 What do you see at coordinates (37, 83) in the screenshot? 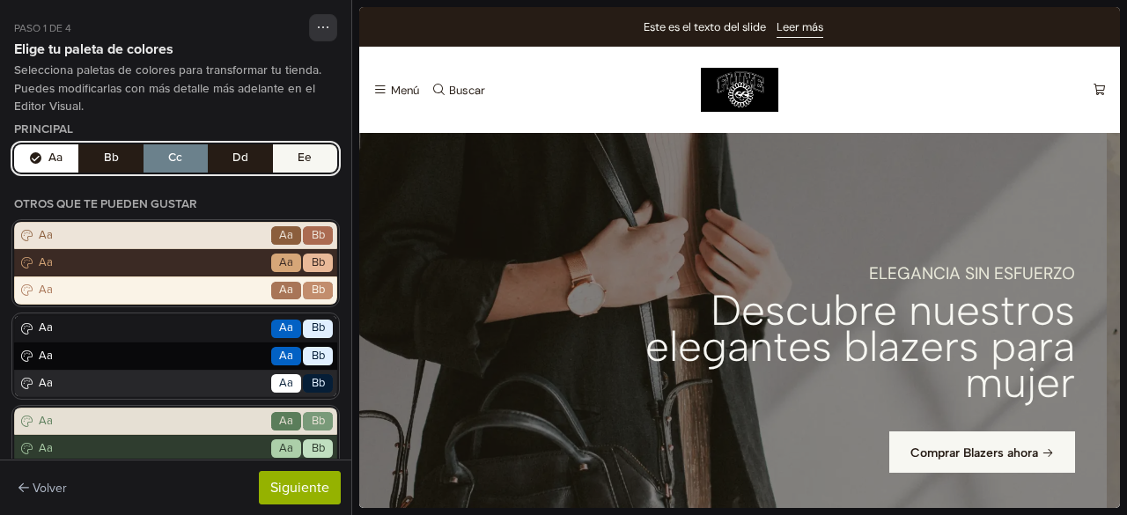
I see `button: Menú` at bounding box center [37, 83].